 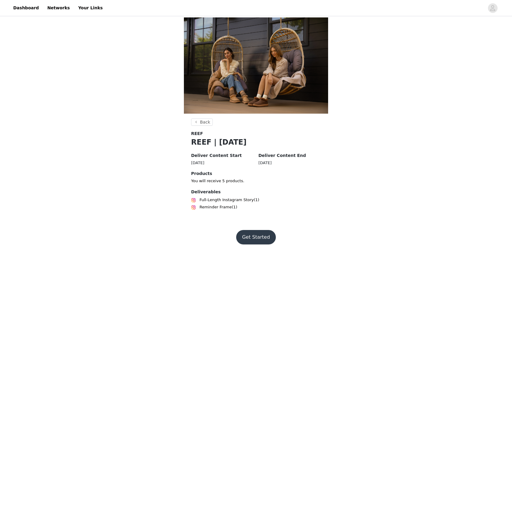 I want to click on span: Full-Length Instagram Story, so click(x=227, y=200).